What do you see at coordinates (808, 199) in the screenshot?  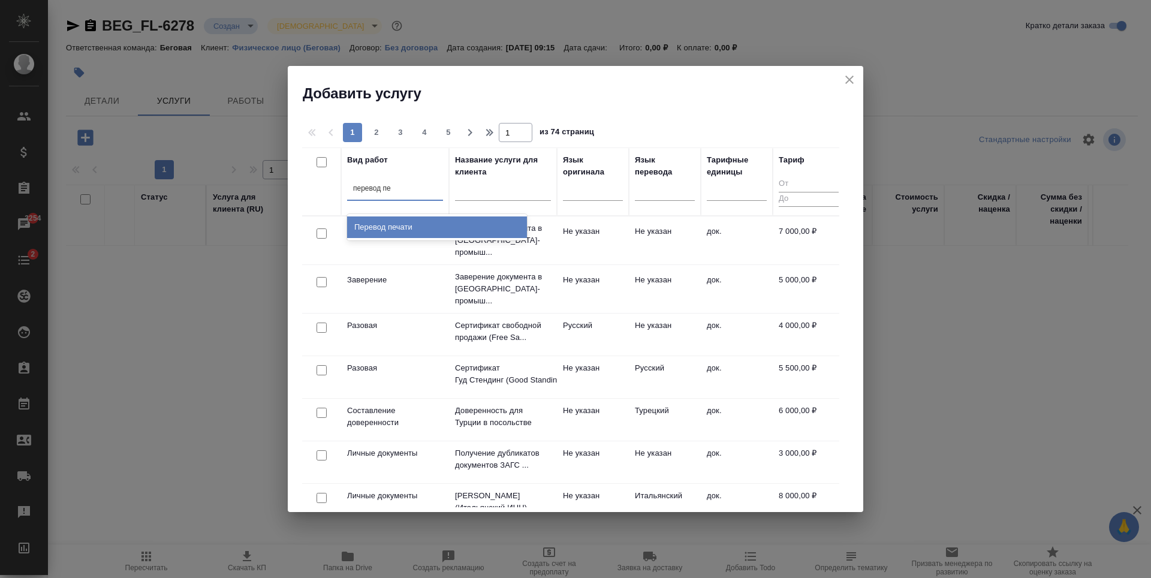 I see `input: До` at bounding box center [808, 199].